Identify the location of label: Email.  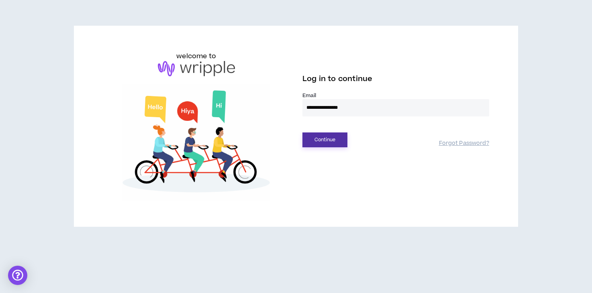
(396, 96).